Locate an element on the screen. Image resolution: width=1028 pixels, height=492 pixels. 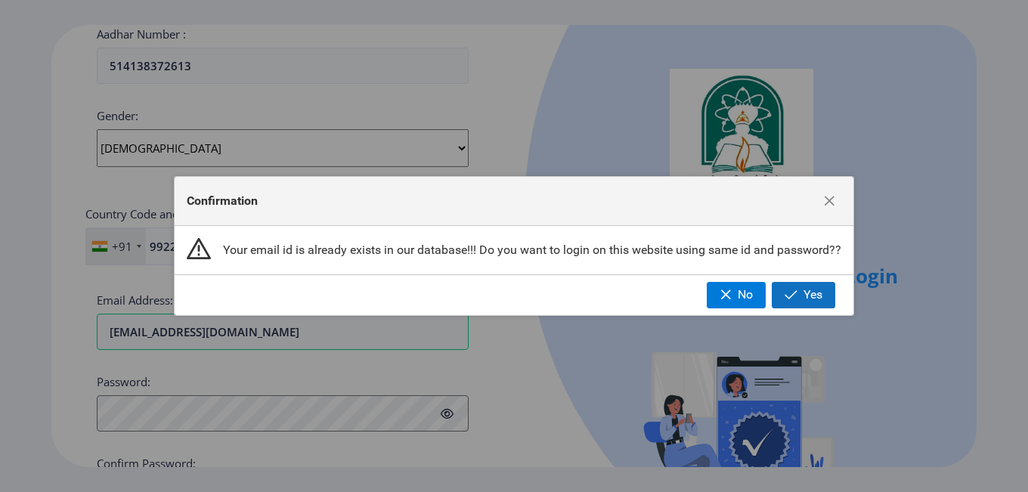
span: No is located at coordinates (745, 295).